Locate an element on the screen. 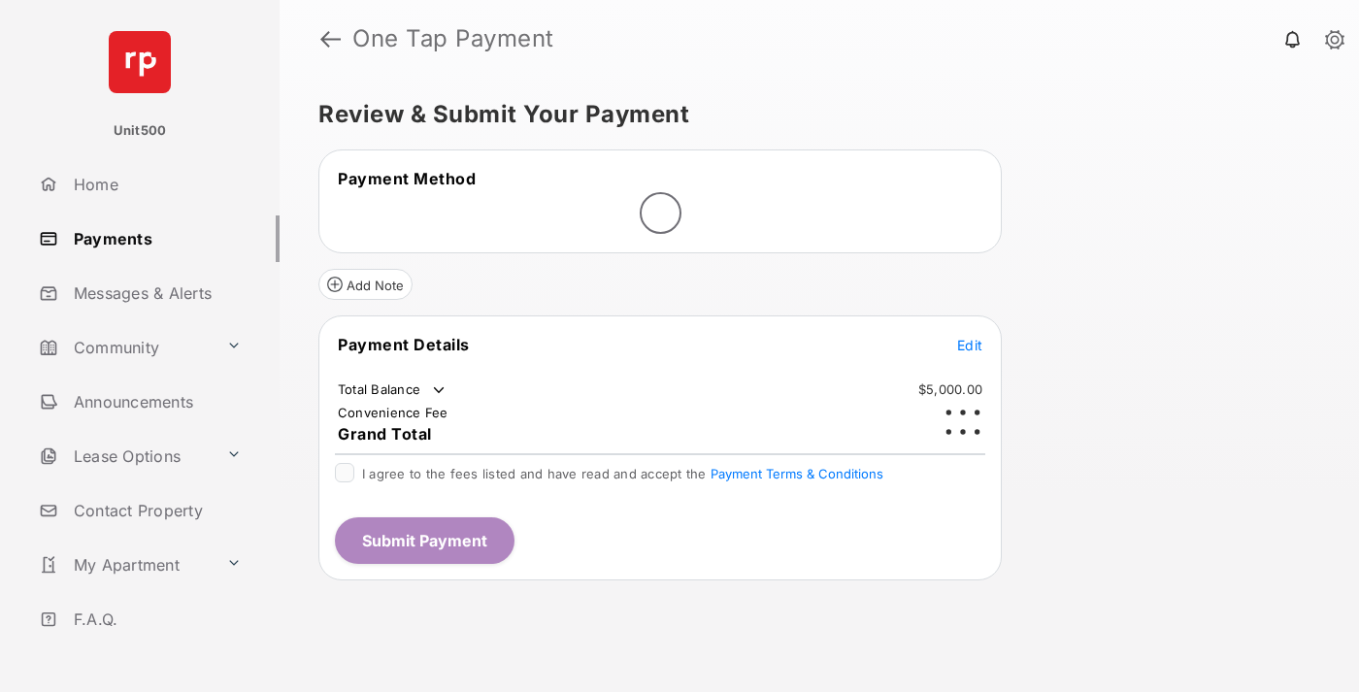 The height and width of the screenshot is (692, 1359). span: Payment Method is located at coordinates (407, 179).